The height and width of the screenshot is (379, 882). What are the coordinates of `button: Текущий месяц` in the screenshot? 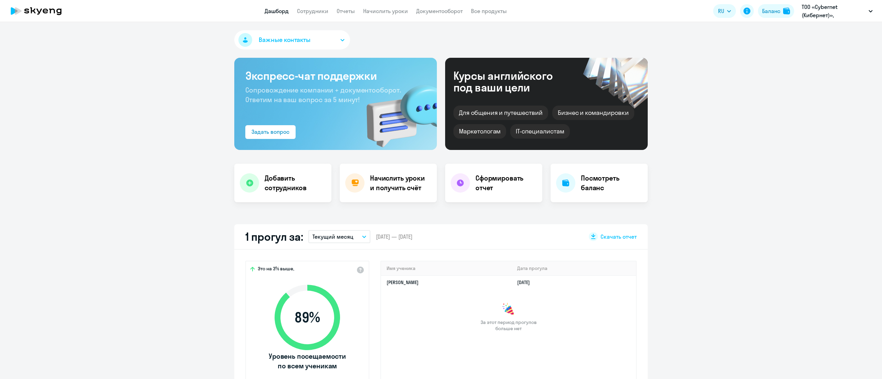 It's located at (339, 237).